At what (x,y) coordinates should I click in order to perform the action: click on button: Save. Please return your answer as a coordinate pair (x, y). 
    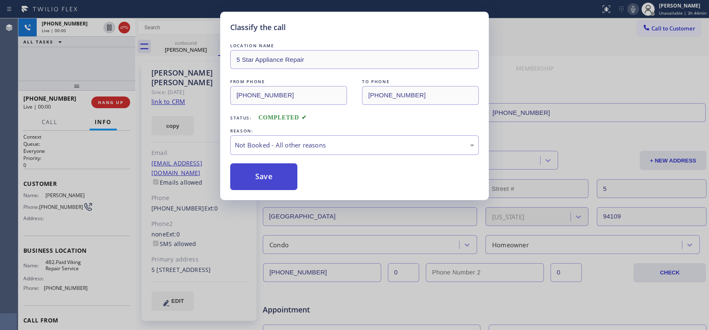
    Looking at the image, I should click on (264, 176).